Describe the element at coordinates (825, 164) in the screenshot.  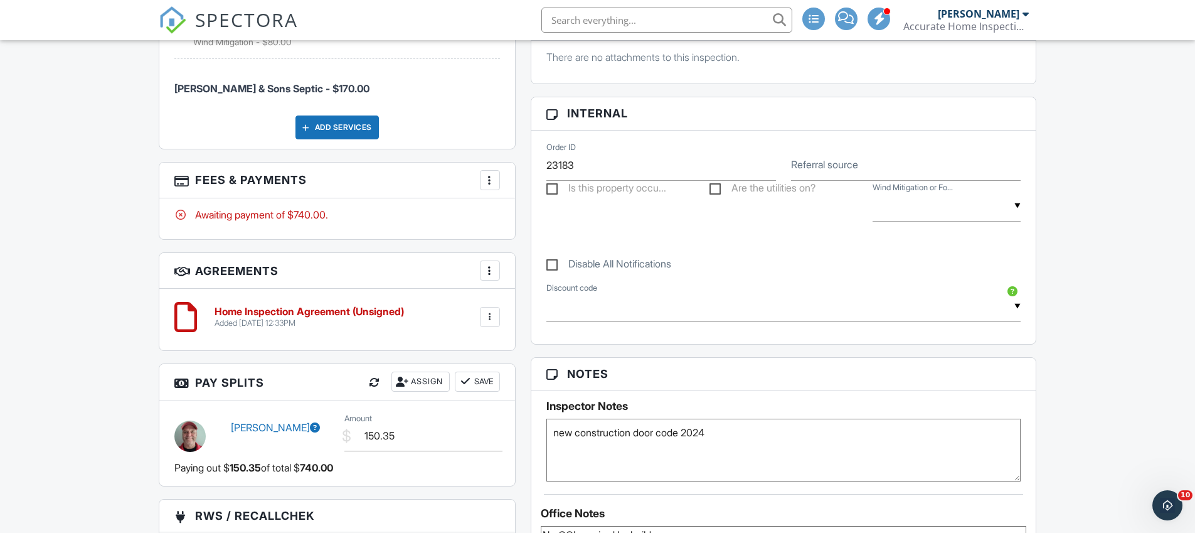
I see `label: Referral source` at that location.